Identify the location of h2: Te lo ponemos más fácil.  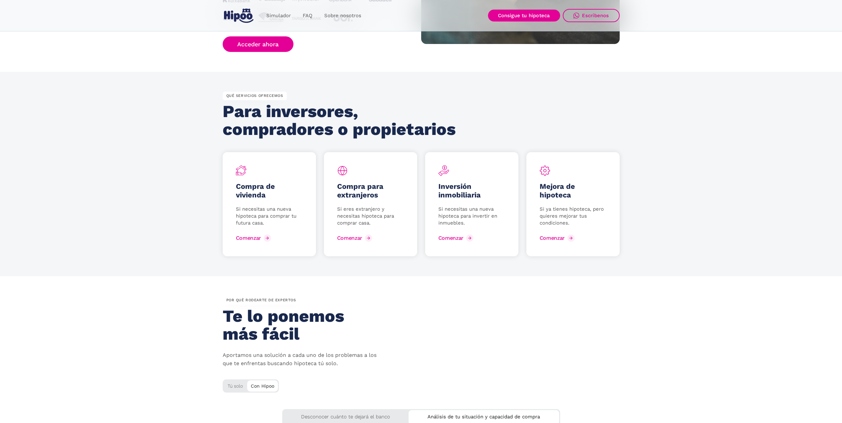
(299, 325).